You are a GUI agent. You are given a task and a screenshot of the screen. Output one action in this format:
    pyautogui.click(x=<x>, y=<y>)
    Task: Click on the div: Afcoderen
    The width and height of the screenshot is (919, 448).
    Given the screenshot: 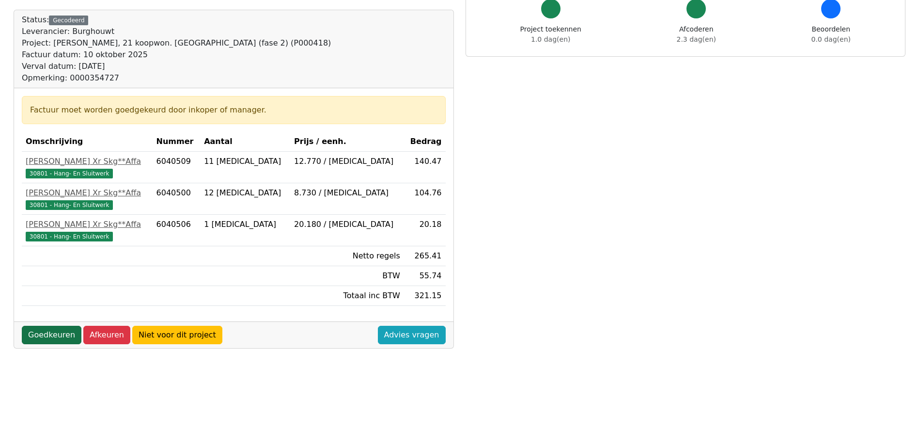 What is the action you would take?
    pyautogui.click(x=696, y=34)
    